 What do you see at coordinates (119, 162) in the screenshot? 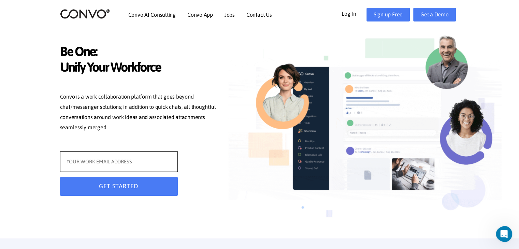
I see `input: YOUR WORK EMAIL ADDRESS` at bounding box center [119, 162].